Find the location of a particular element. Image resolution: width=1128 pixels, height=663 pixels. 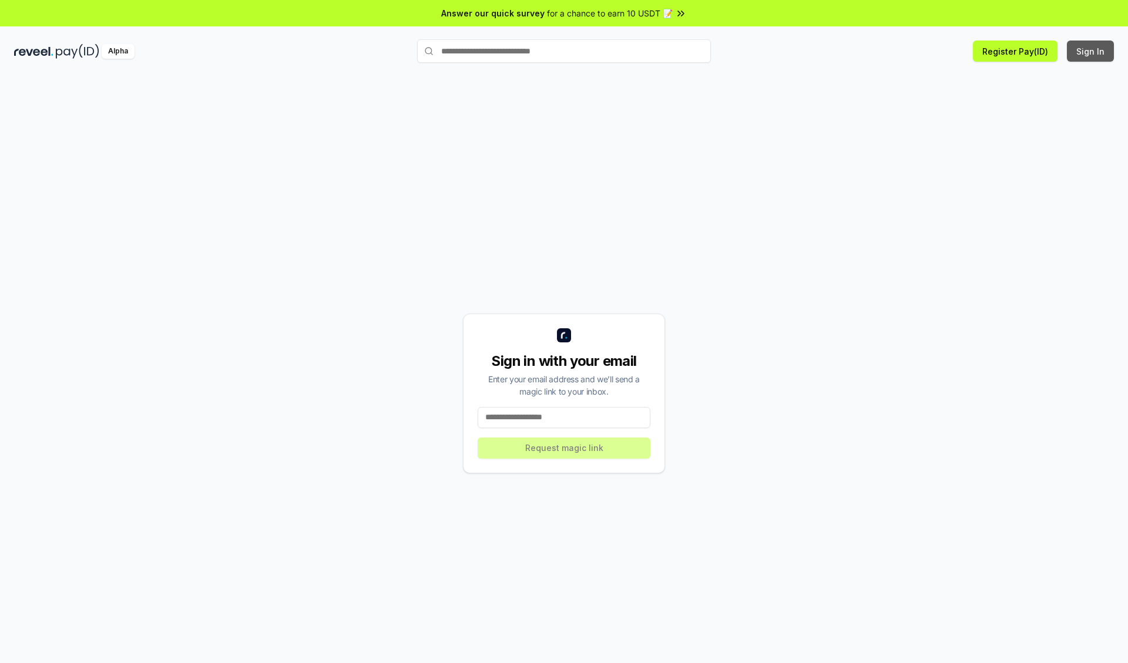

img: reveel_dark is located at coordinates (33, 51).